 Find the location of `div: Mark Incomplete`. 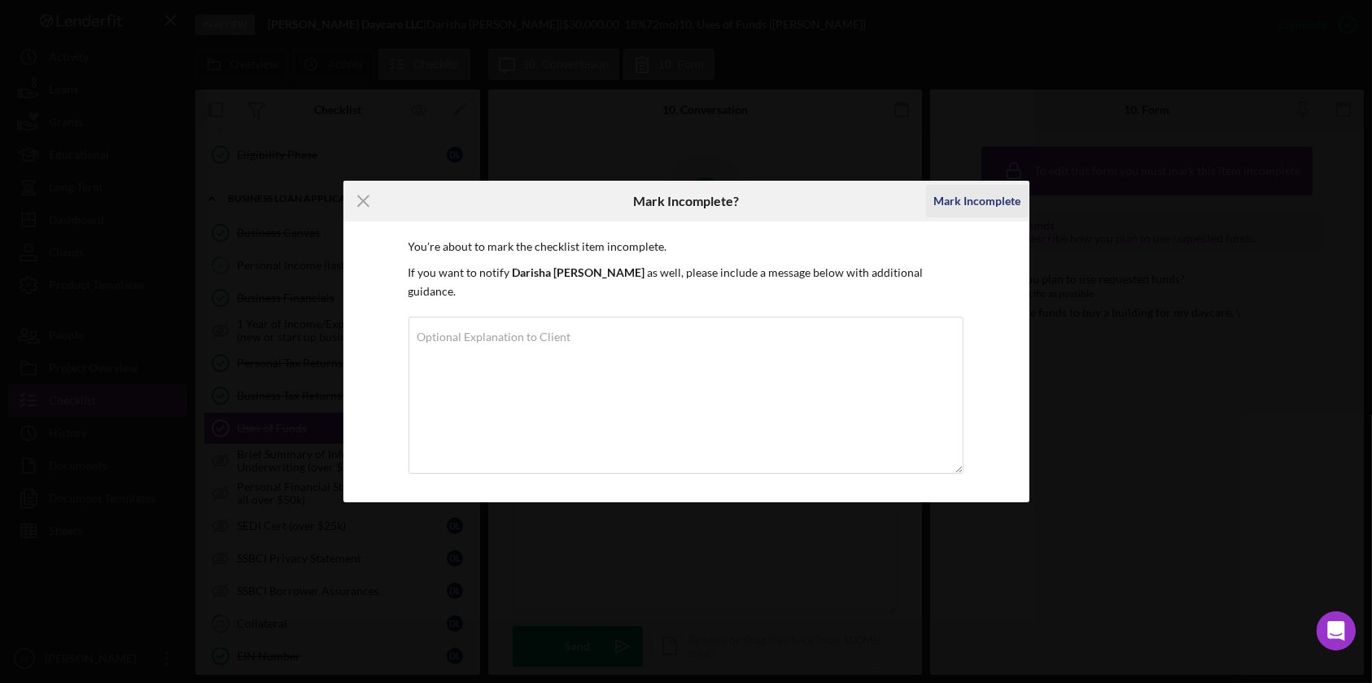

div: Mark Incomplete is located at coordinates (978, 201).